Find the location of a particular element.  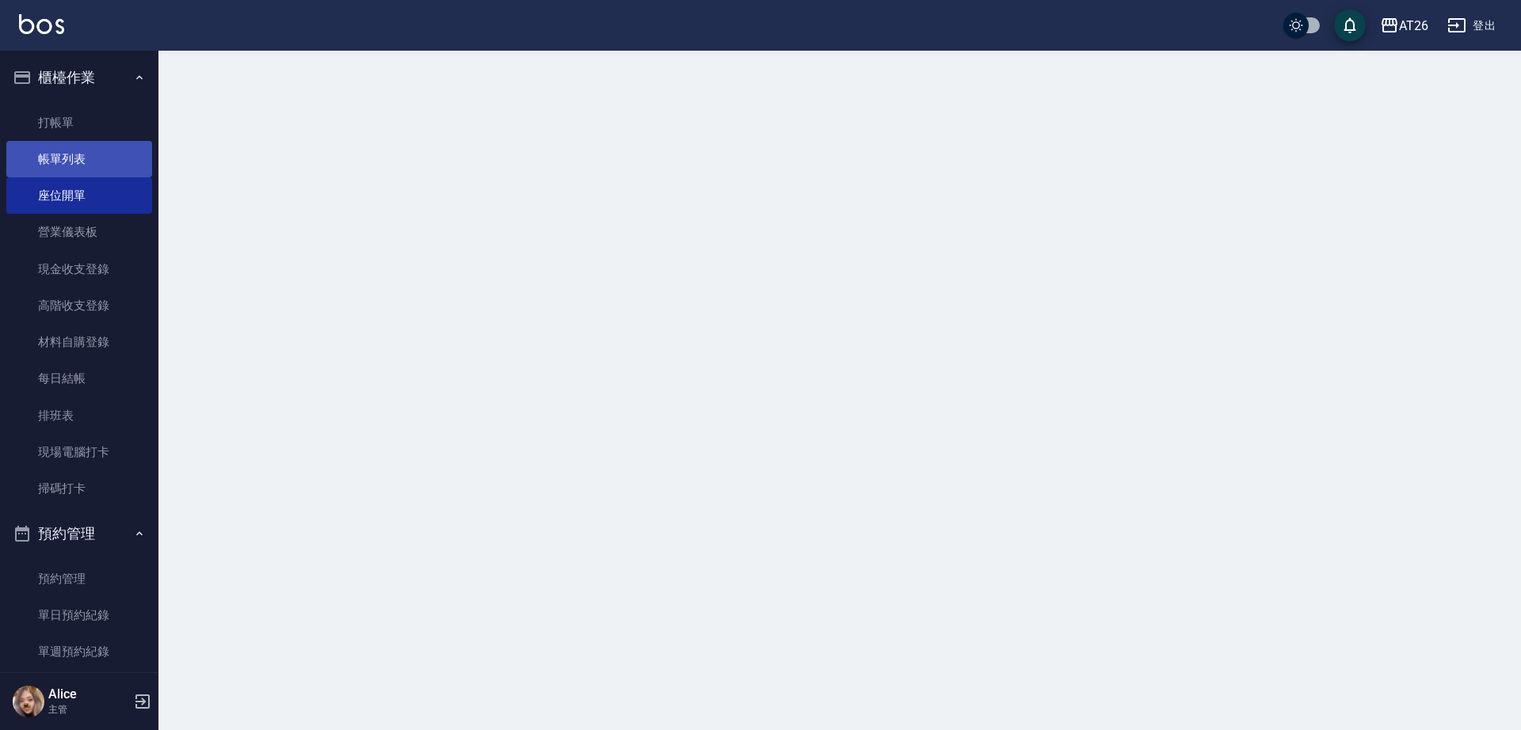

a: 現金收支登錄 is located at coordinates (79, 269).